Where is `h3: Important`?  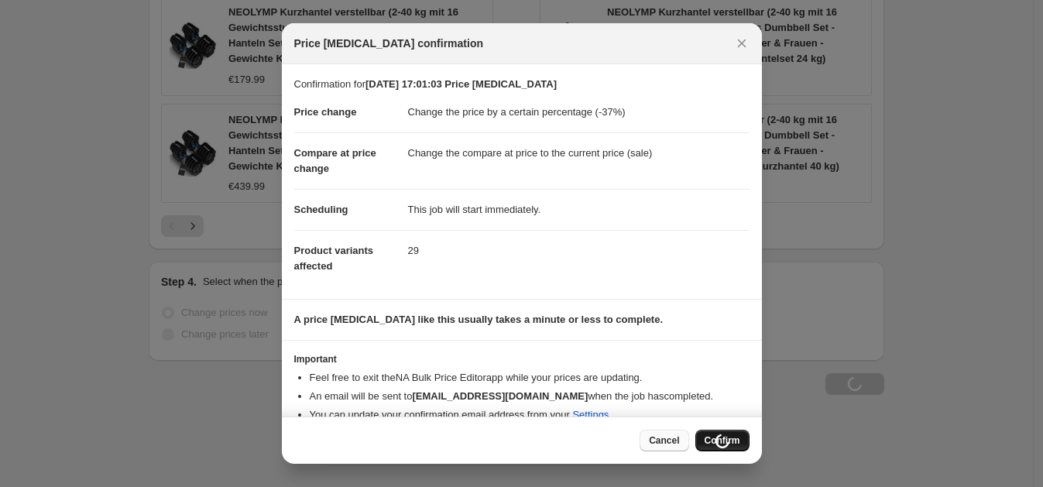
h3: Important is located at coordinates (522, 359).